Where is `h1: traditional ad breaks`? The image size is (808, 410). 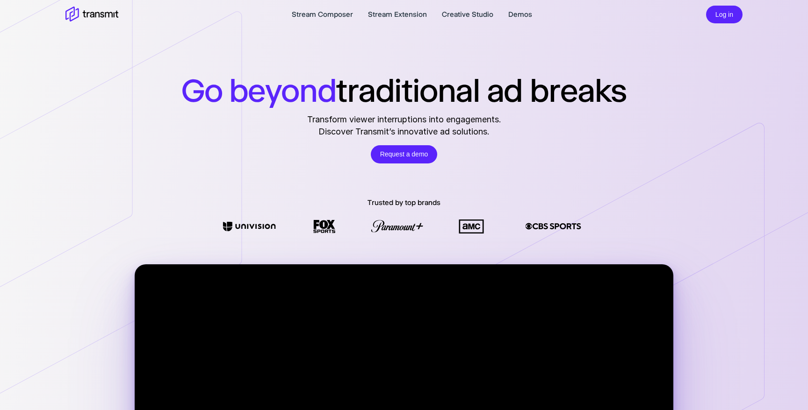
h1: traditional ad breaks is located at coordinates (404, 90).